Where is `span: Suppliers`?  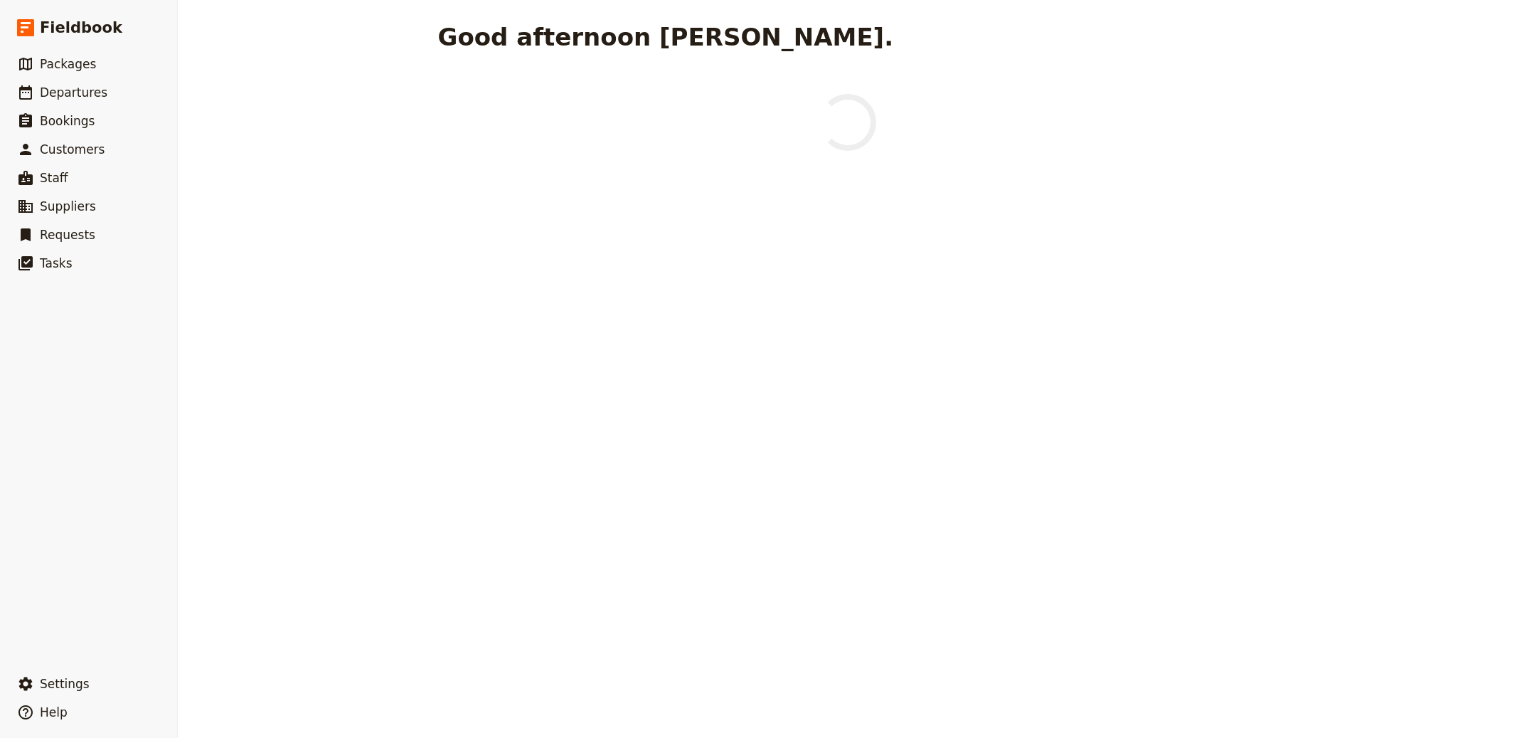
span: Suppliers is located at coordinates (68, 206).